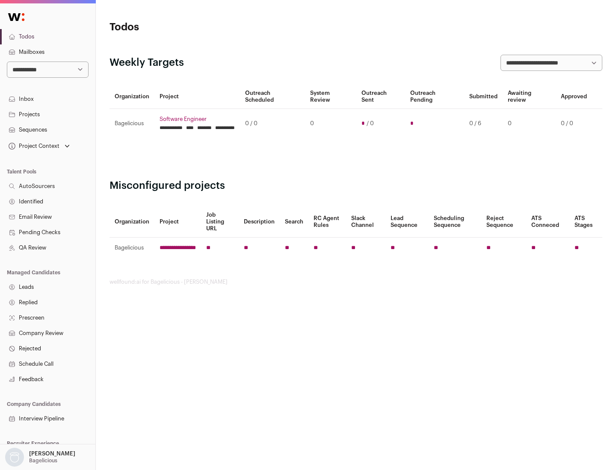  I want to click on th: Lead Sequence, so click(407, 222).